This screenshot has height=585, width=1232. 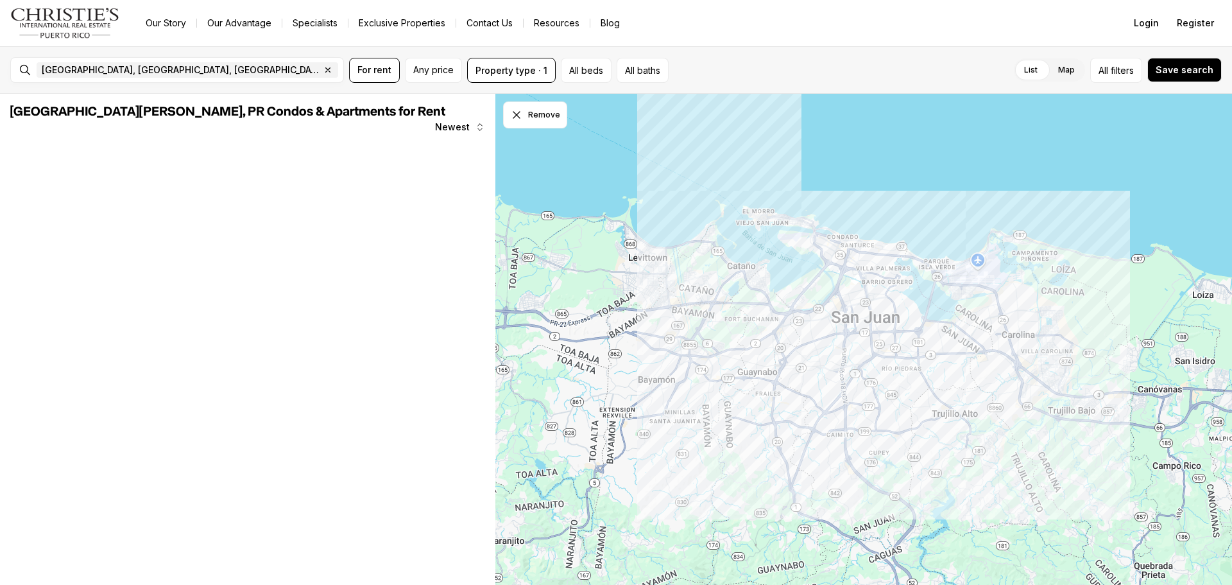 I want to click on label: List, so click(x=1031, y=70).